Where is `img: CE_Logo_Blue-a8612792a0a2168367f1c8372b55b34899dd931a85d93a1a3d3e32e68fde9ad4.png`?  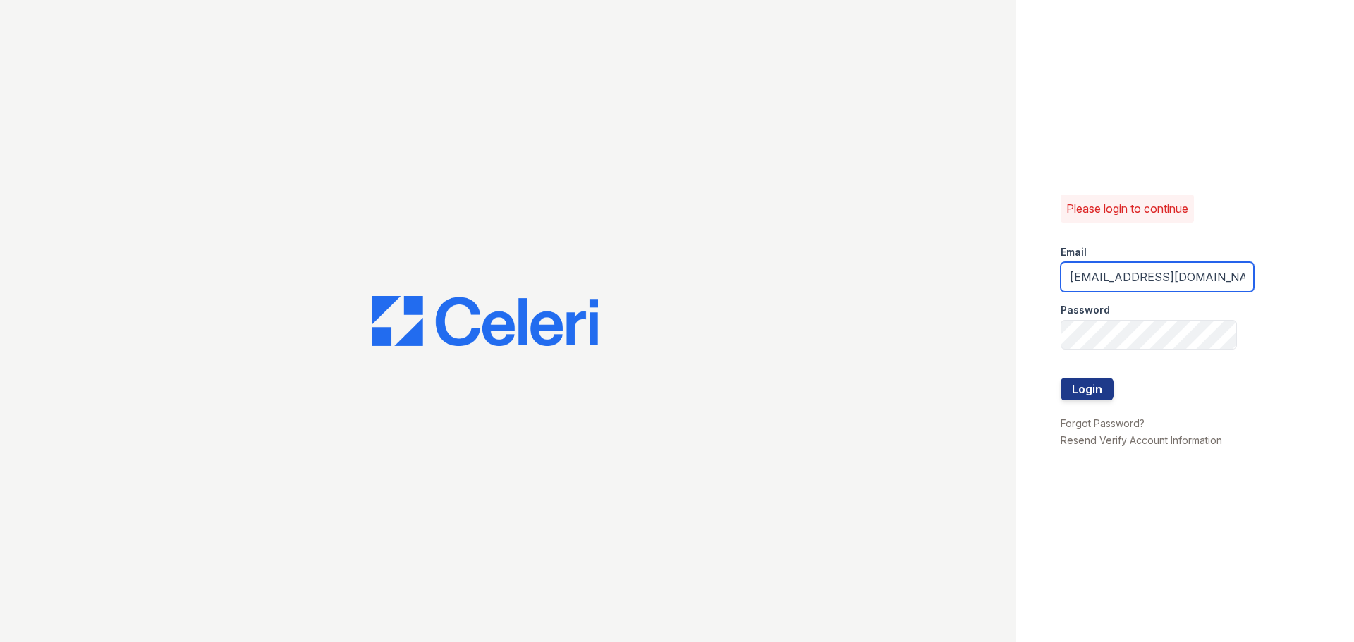 img: CE_Logo_Blue-a8612792a0a2168367f1c8372b55b34899dd931a85d93a1a3d3e32e68fde9ad4.png is located at coordinates (485, 321).